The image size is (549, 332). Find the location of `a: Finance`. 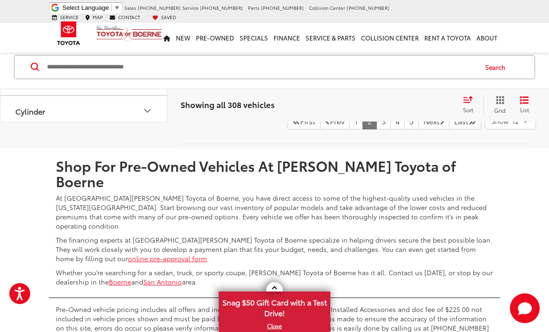

a: Finance is located at coordinates (286, 38).